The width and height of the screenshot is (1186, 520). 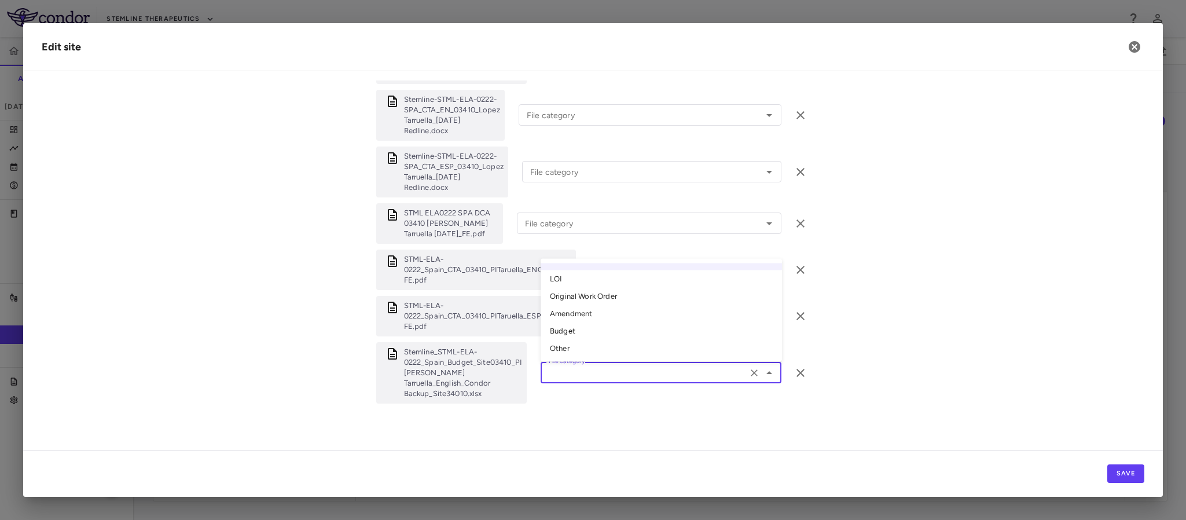 What do you see at coordinates (754, 373) in the screenshot?
I see `button: Clear` at bounding box center [754, 373].